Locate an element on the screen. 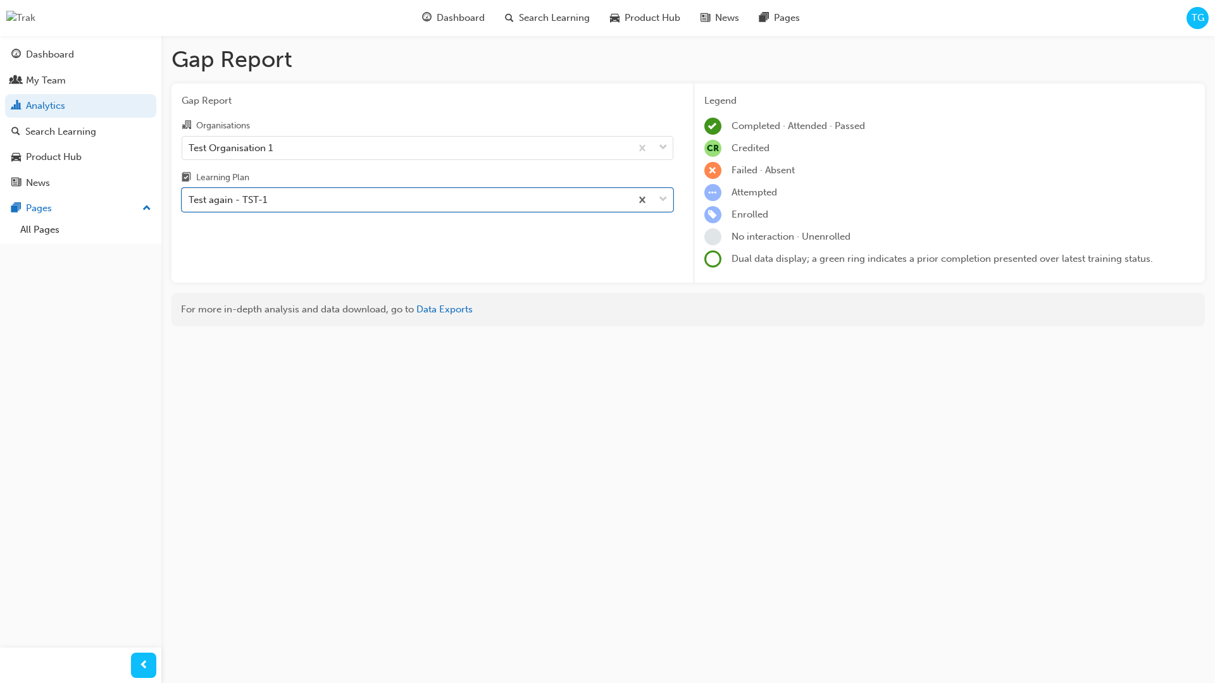 Image resolution: width=1215 pixels, height=683 pixels. div: For more in-depth analysis and data download, go to is located at coordinates (688, 309).